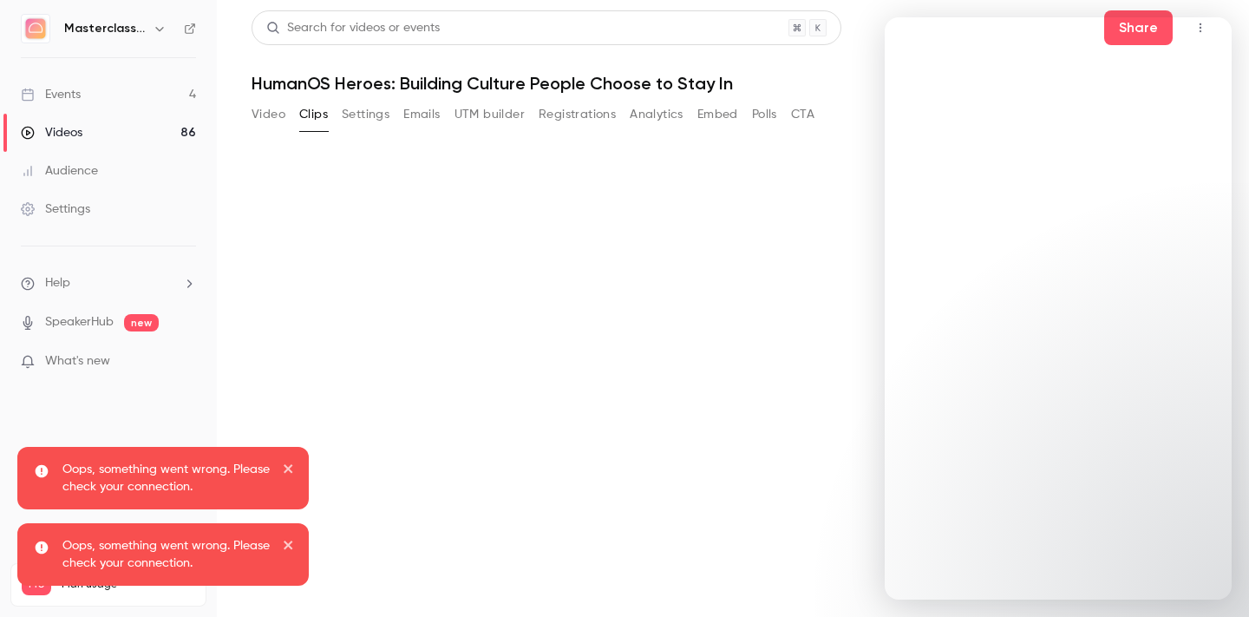  I want to click on div: Events, so click(50, 95).